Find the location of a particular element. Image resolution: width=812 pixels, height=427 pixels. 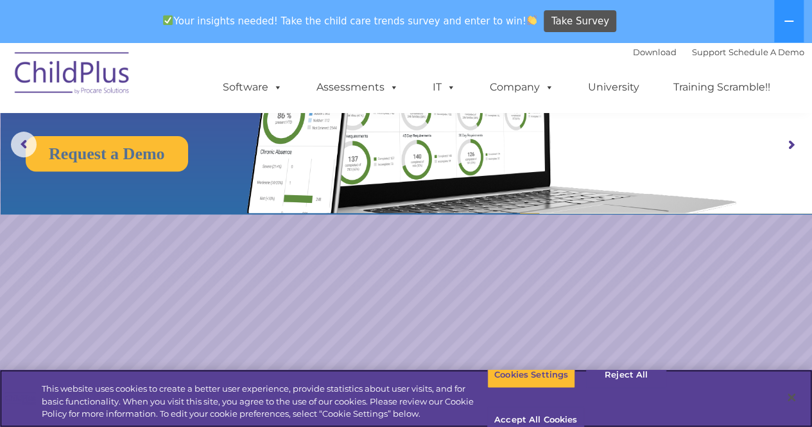

a: Schedule A Demo is located at coordinates (766, 52).